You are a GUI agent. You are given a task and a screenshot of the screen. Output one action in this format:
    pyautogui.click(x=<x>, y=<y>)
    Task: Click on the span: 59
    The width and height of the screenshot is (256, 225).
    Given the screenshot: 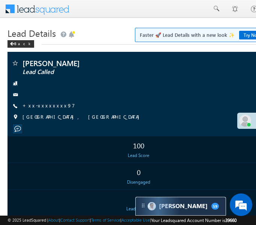 What is the action you would take?
    pyautogui.click(x=215, y=206)
    